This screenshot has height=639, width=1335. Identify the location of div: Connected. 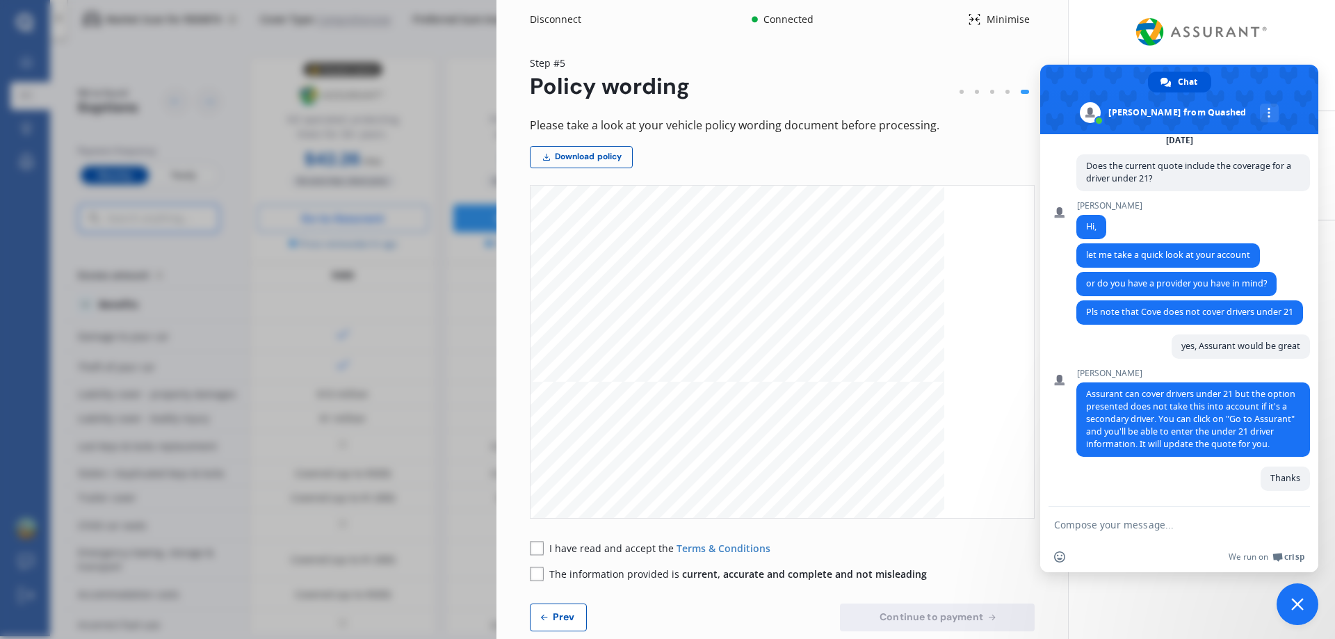
(788, 19).